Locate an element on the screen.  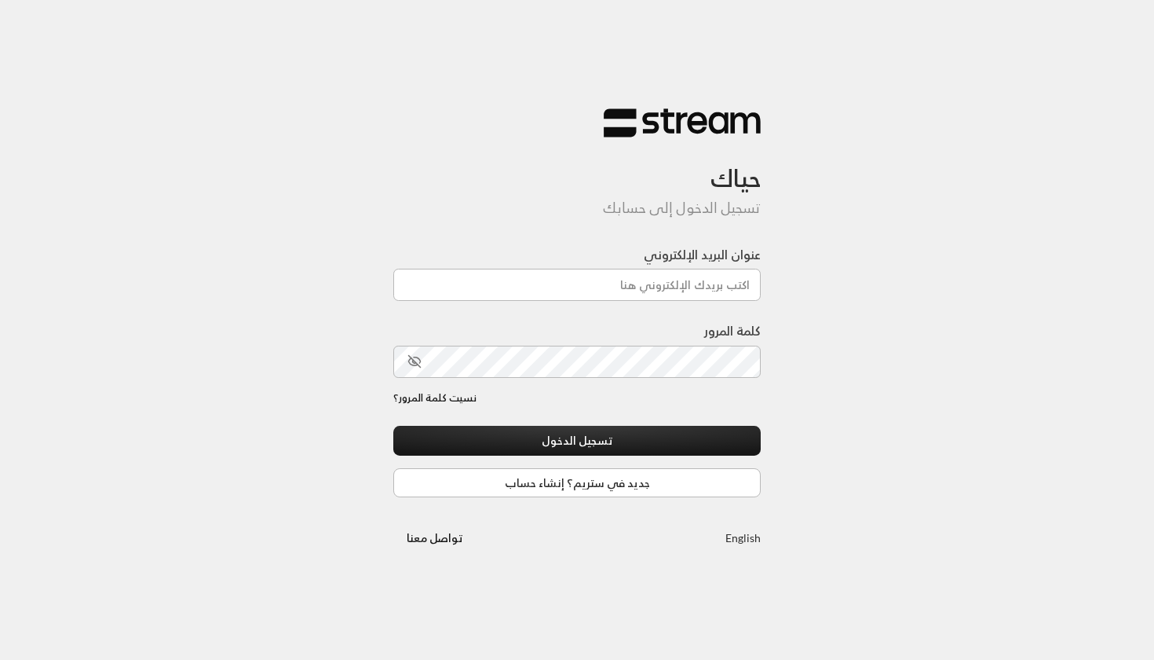
img: Stream Logo is located at coordinates (682, 122).